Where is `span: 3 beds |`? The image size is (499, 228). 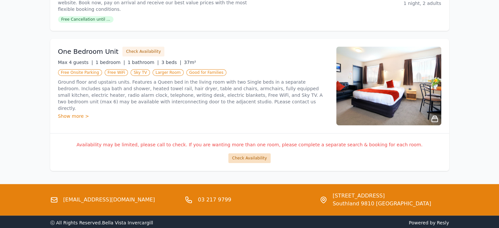
span: 3 beds | is located at coordinates (171, 62).